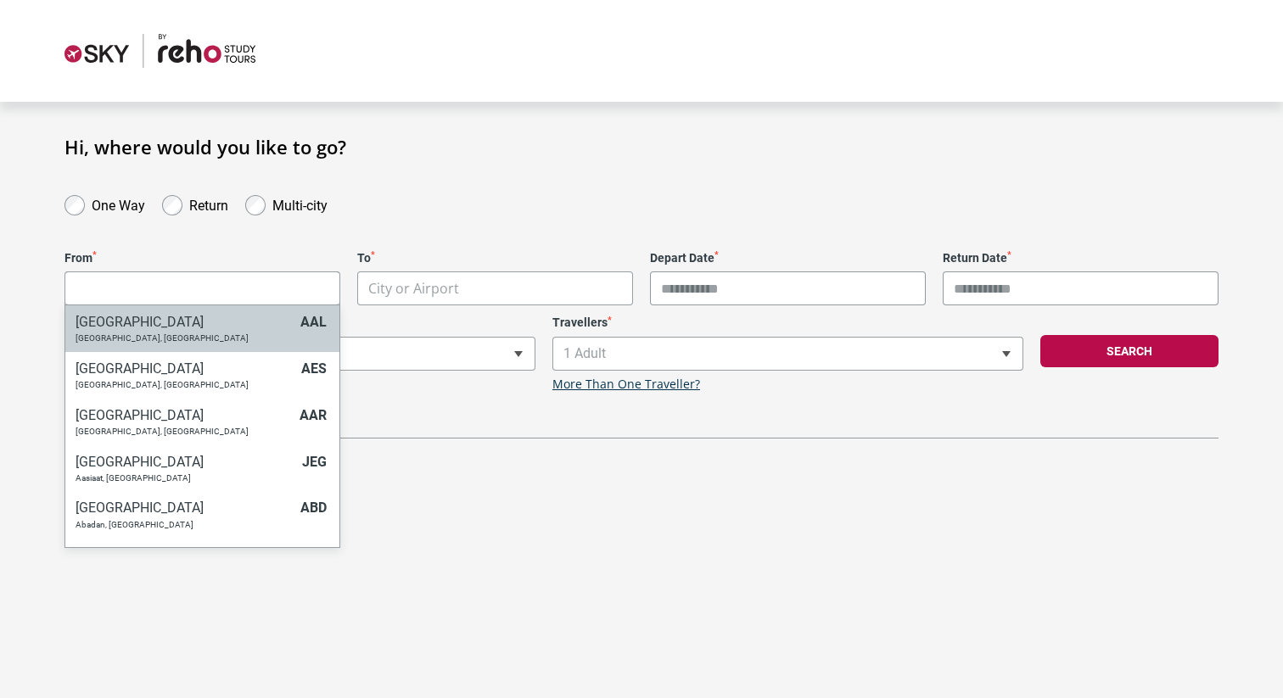  Describe the element at coordinates (314, 461) in the screenshot. I see `span: JEG` at that location.